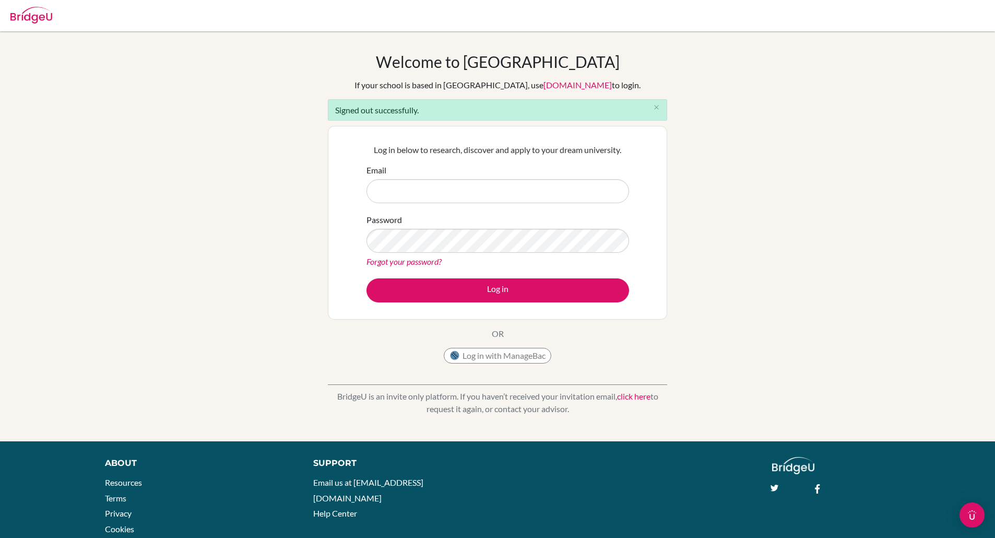 Image resolution: width=995 pixels, height=538 pixels. I want to click on a: Cookies, so click(120, 528).